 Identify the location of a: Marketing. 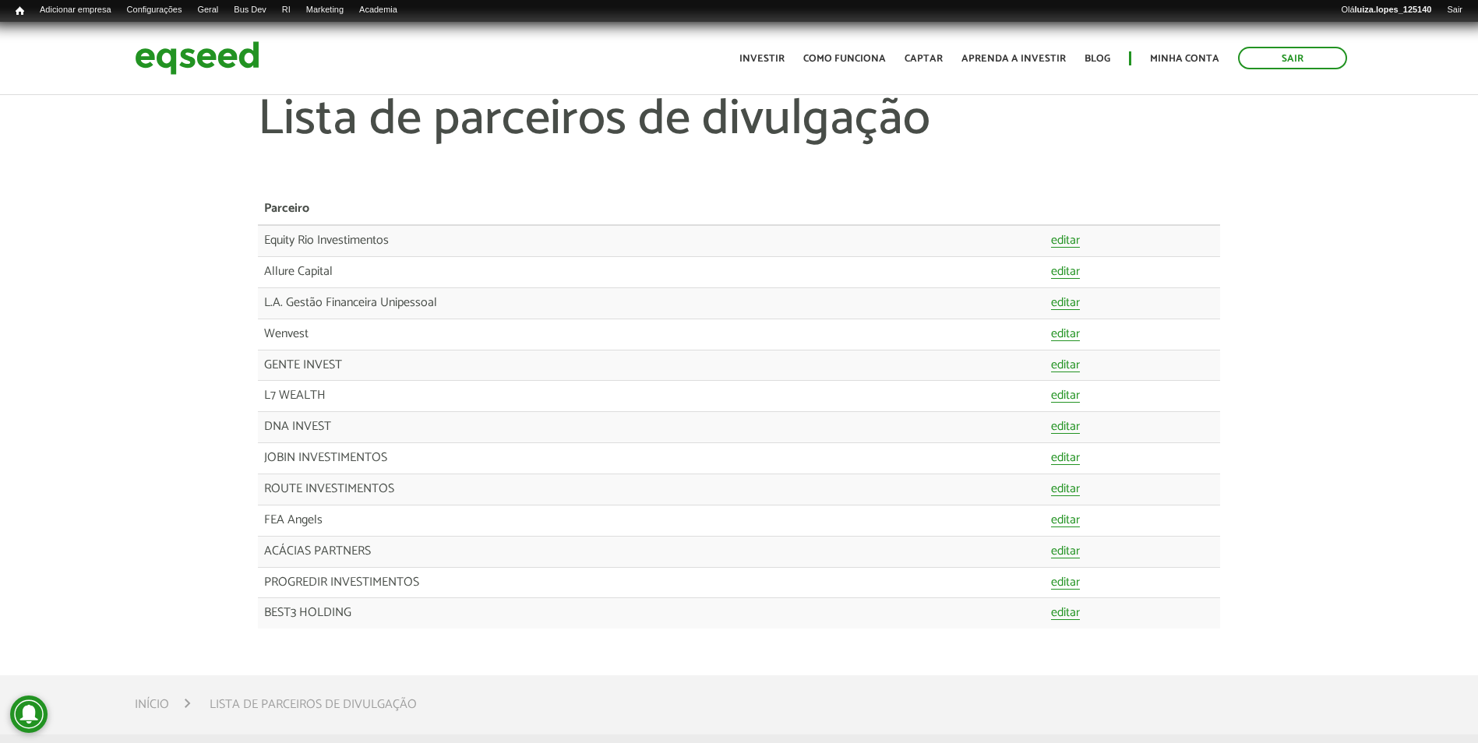
(325, 10).